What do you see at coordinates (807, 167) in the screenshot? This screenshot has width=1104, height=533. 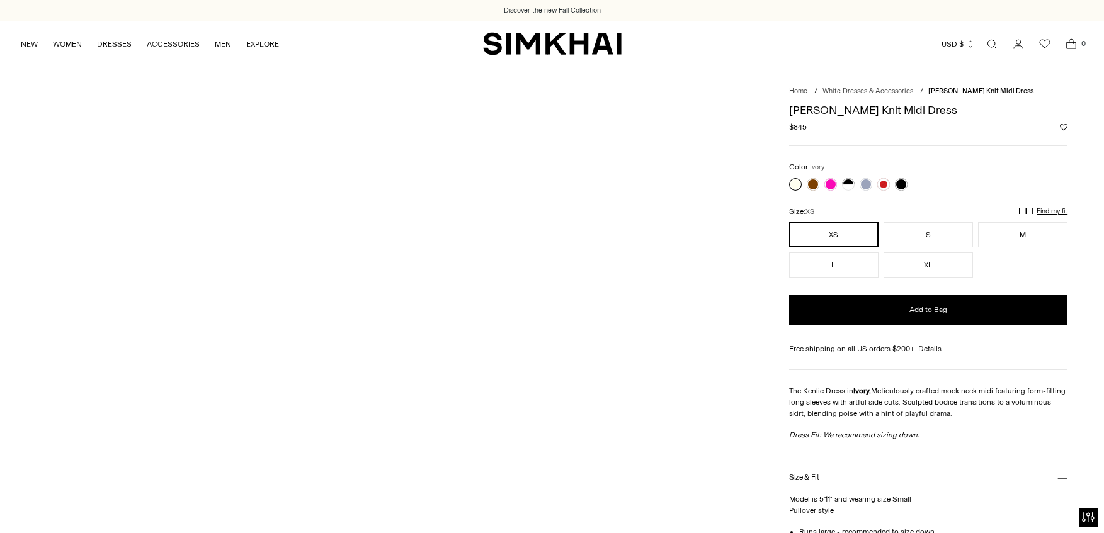 I see `label: Color:` at bounding box center [807, 167].